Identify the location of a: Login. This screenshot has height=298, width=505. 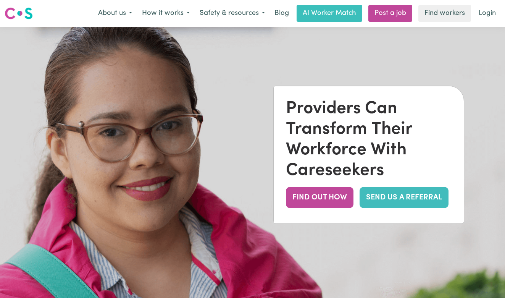
(488, 13).